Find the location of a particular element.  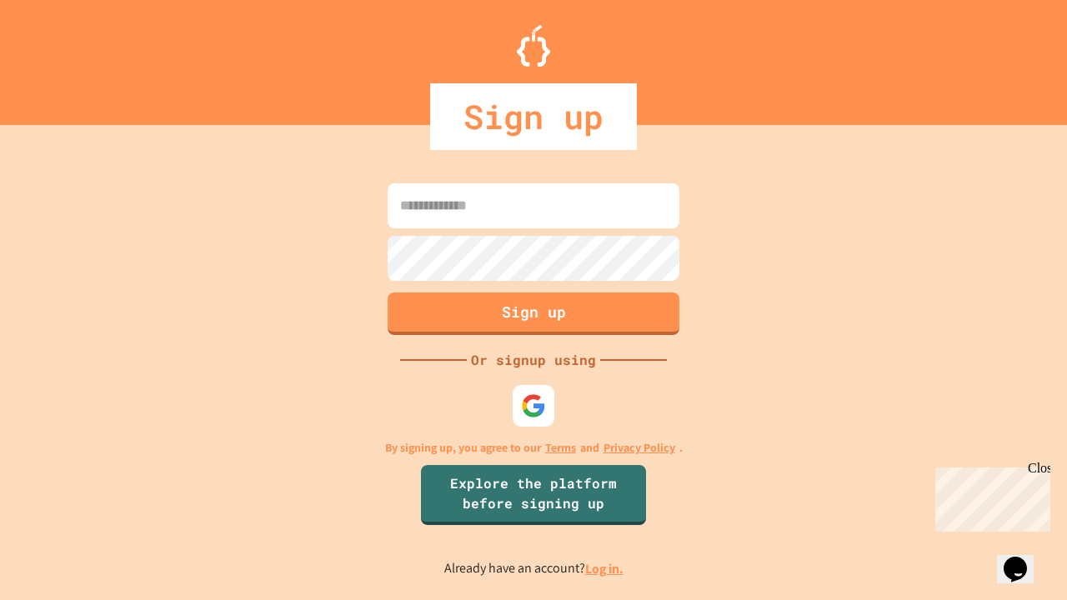

div: Sign up is located at coordinates (534, 117).